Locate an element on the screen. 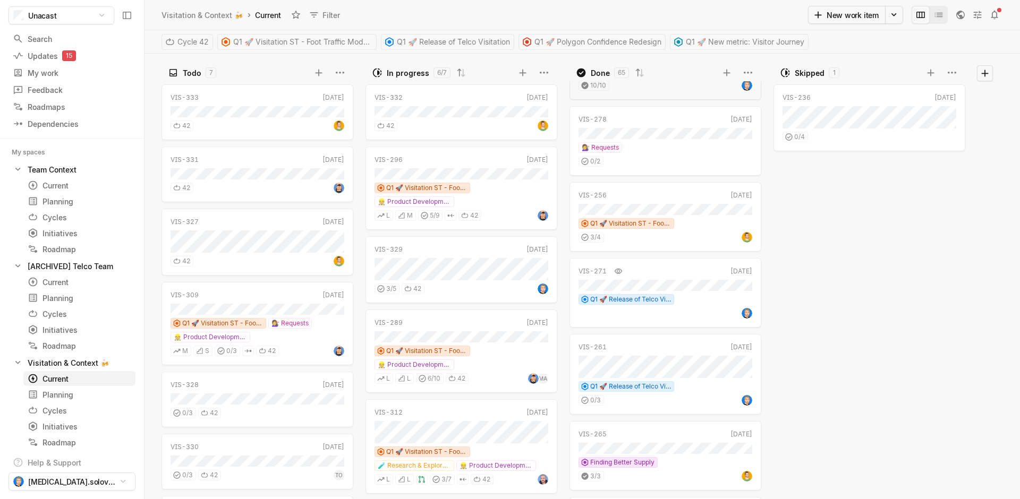 The width and height of the screenshot is (1020, 499). a: Roadmaps is located at coordinates (72, 107).